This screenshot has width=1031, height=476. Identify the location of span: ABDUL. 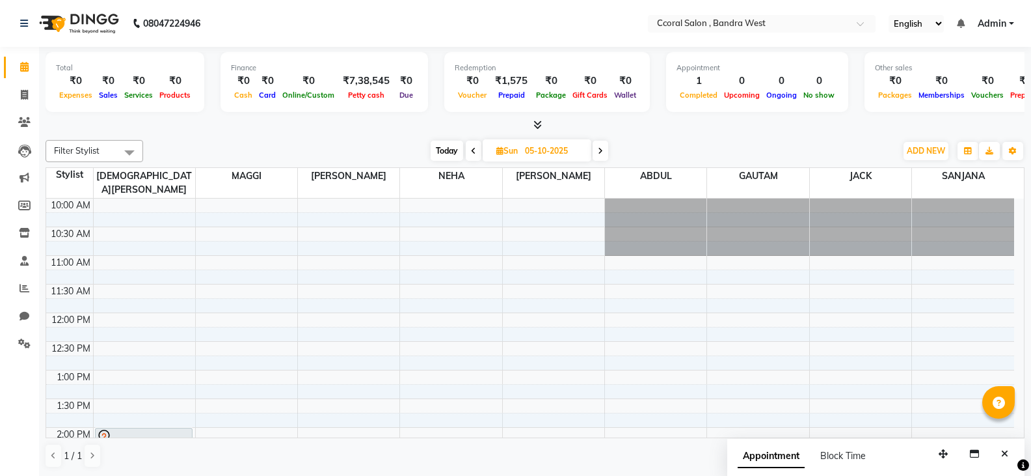
(656, 176).